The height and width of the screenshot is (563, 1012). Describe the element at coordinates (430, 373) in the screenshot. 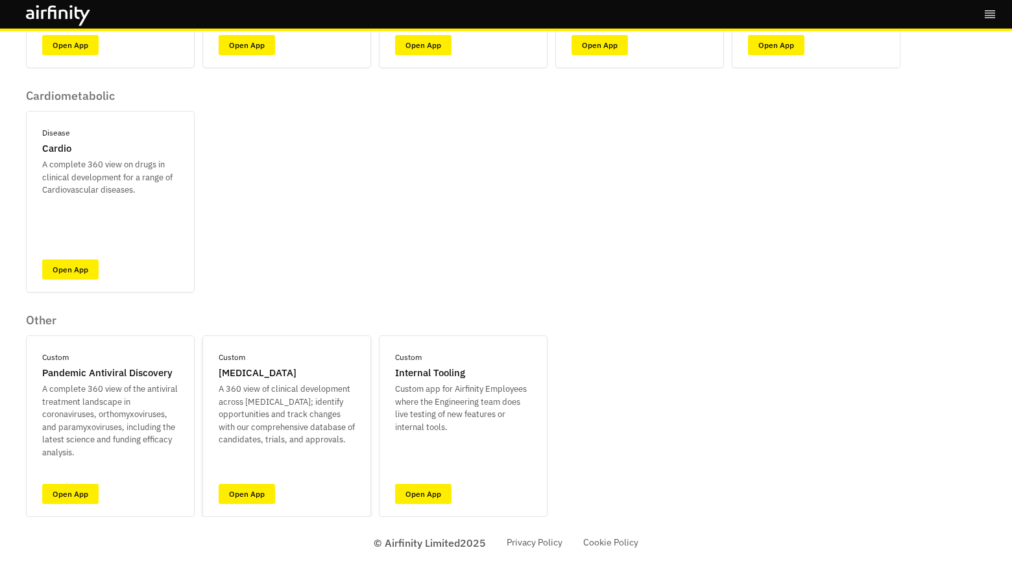

I see `p: Internal Tooling` at that location.